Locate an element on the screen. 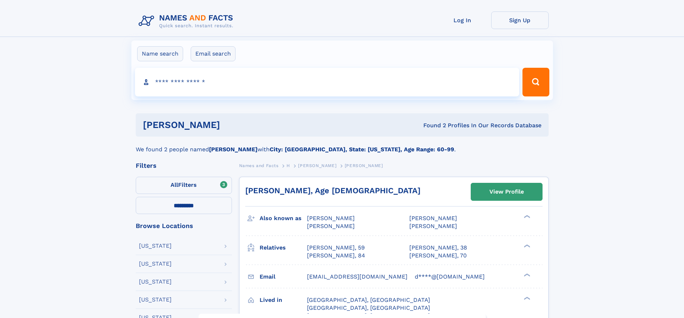  label: Name search is located at coordinates (160, 54).